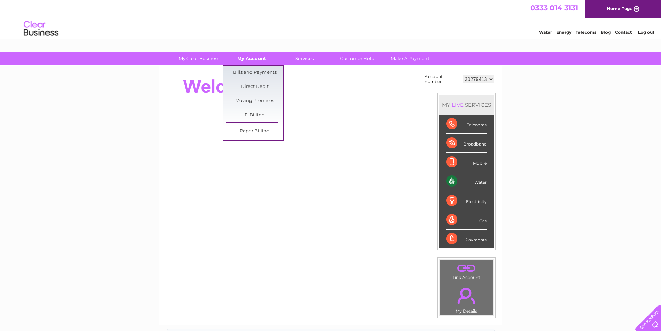 The image size is (661, 331). What do you see at coordinates (199, 58) in the screenshot?
I see `a: My Clear Business` at bounding box center [199, 58].